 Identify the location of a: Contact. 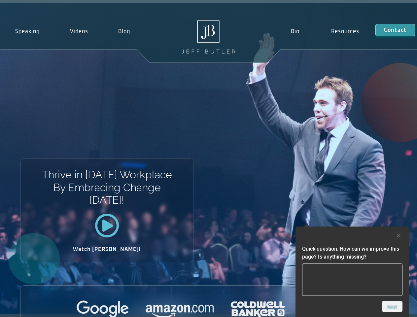
(395, 30).